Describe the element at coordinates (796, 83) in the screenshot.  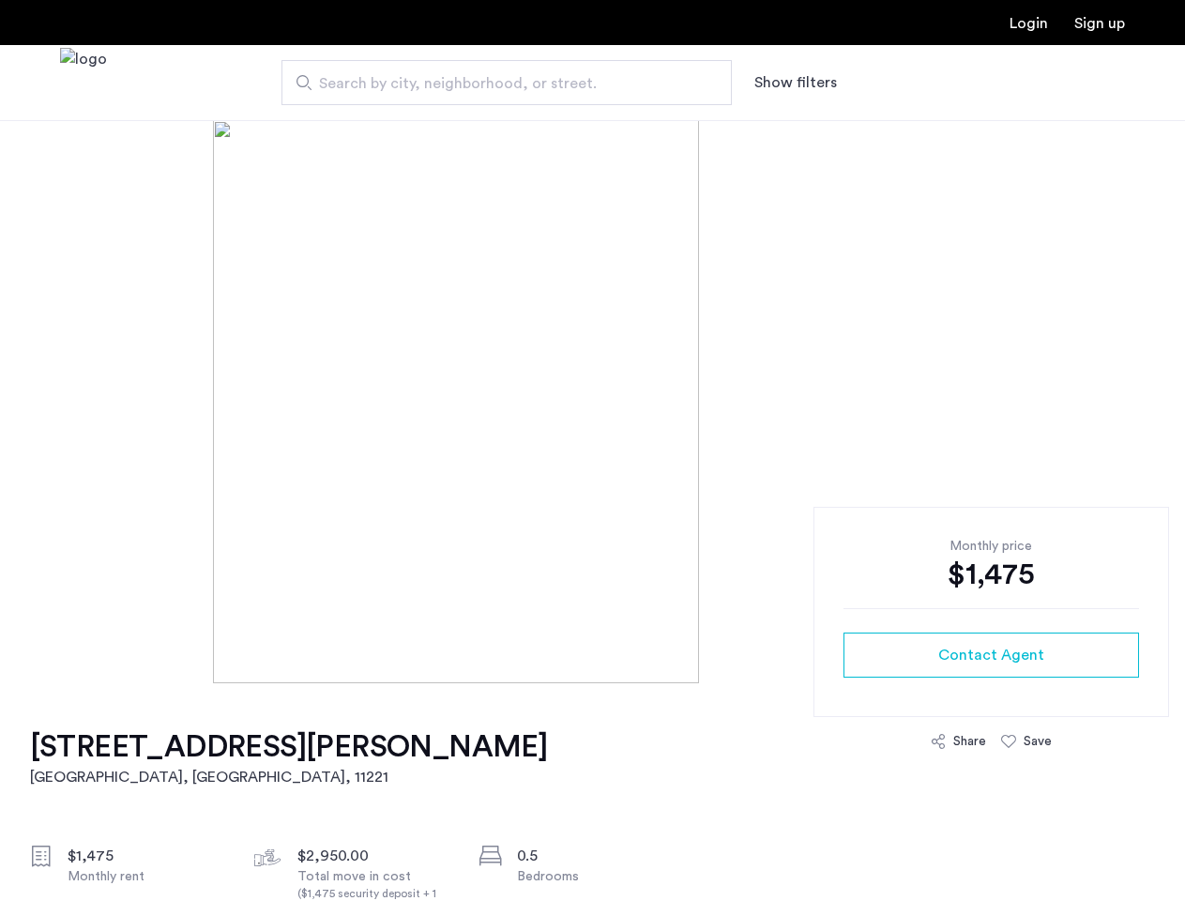
I see `button: Show or hide filters` at that location.